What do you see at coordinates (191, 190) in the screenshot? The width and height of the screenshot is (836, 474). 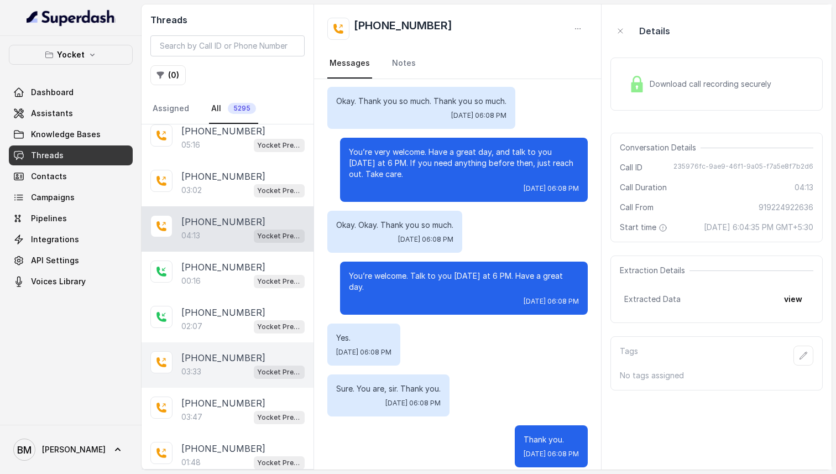 I see `p: 03:02` at bounding box center [191, 190].